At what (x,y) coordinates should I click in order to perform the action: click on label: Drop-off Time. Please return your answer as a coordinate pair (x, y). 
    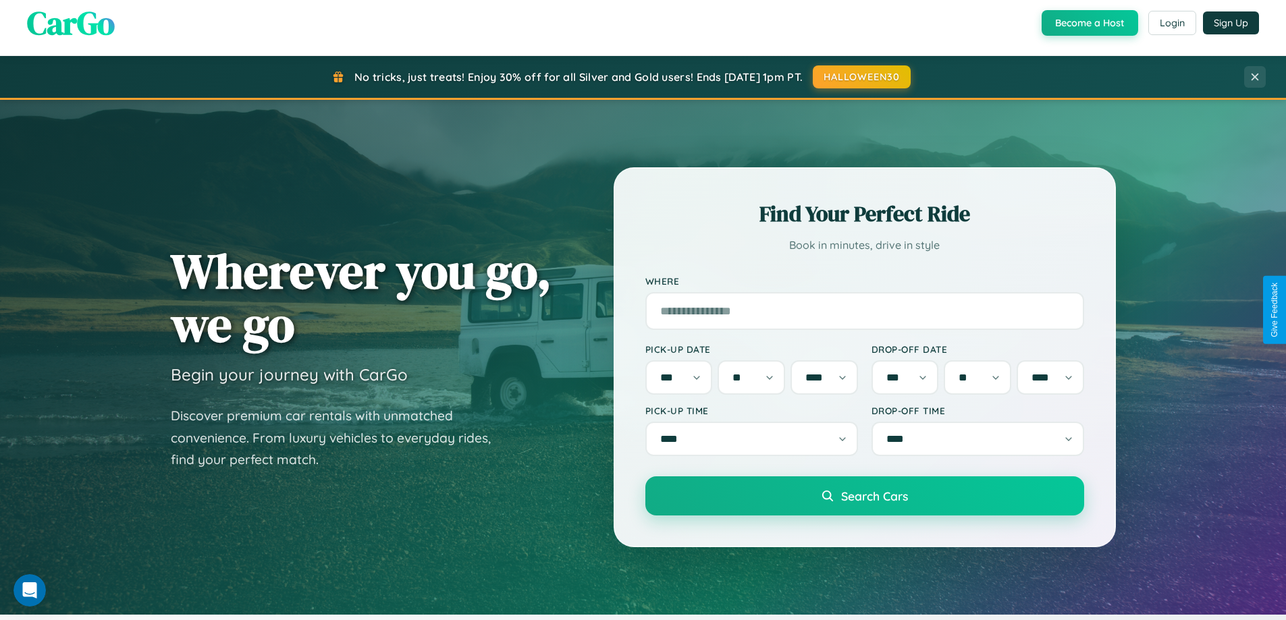
    Looking at the image, I should click on (977, 410).